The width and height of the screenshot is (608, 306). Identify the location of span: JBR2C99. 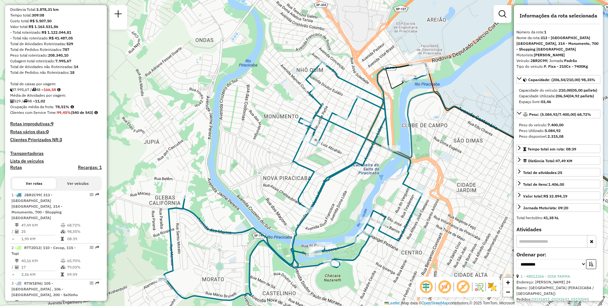
(32, 195).